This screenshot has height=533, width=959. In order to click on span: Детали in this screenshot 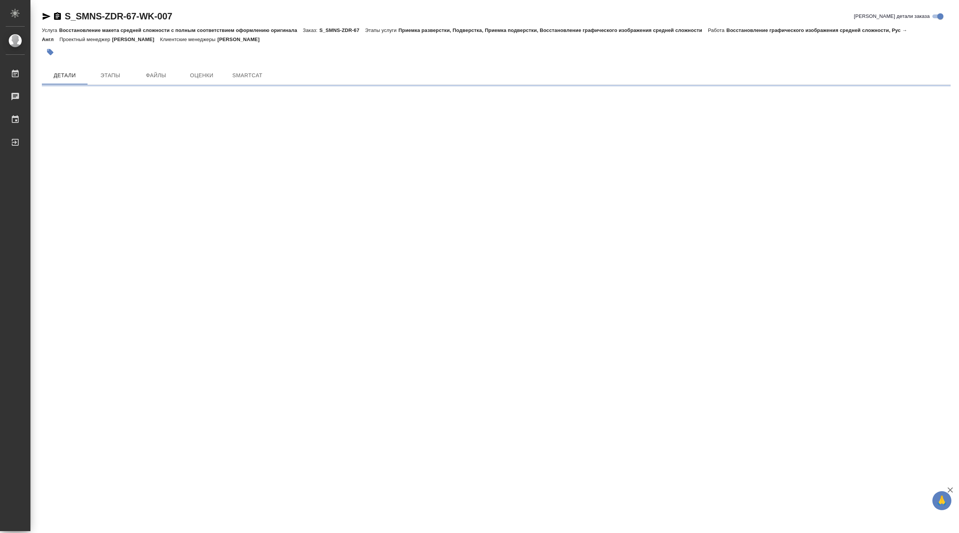, I will do `click(65, 75)`.